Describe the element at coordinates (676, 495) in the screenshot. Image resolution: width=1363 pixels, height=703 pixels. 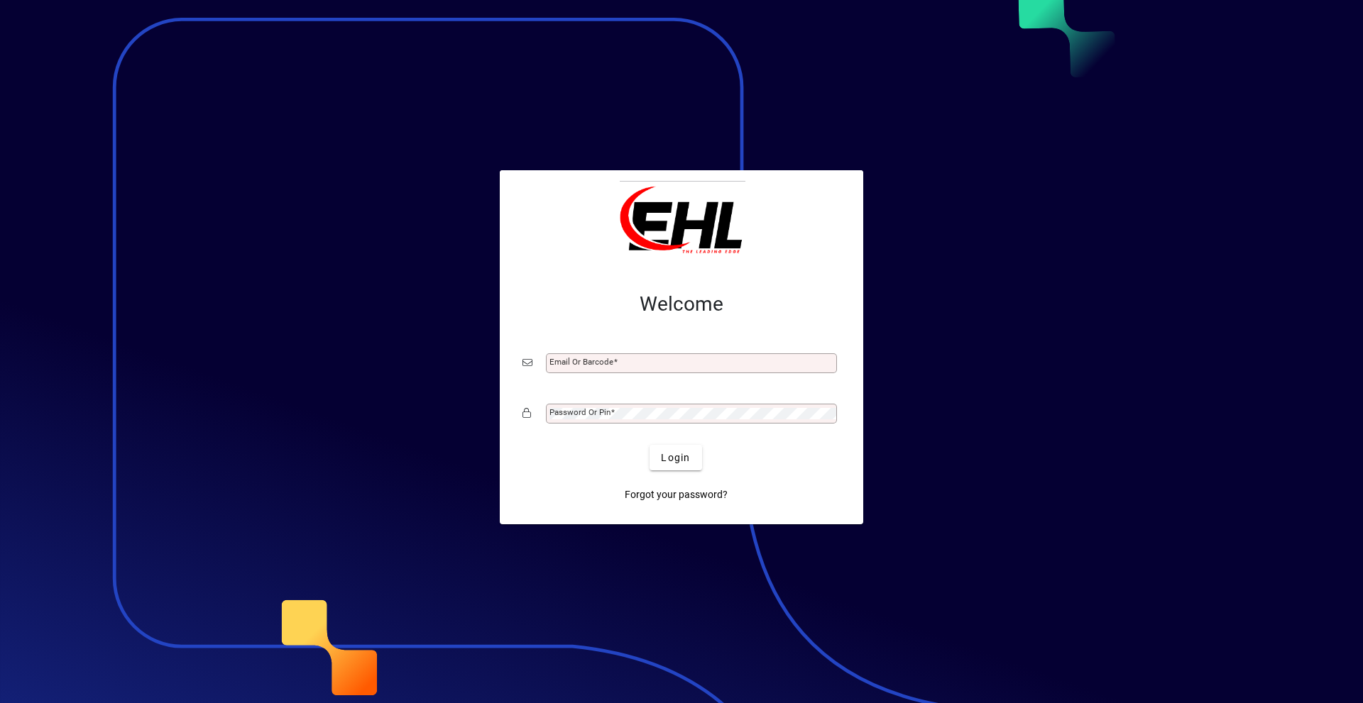
I see `a: Forgot your password?` at that location.